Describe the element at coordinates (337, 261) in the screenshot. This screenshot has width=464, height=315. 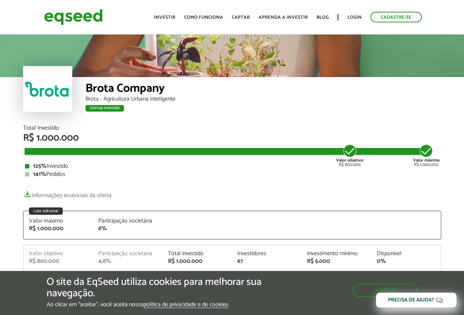
I see `div: R$ 5.000` at that location.